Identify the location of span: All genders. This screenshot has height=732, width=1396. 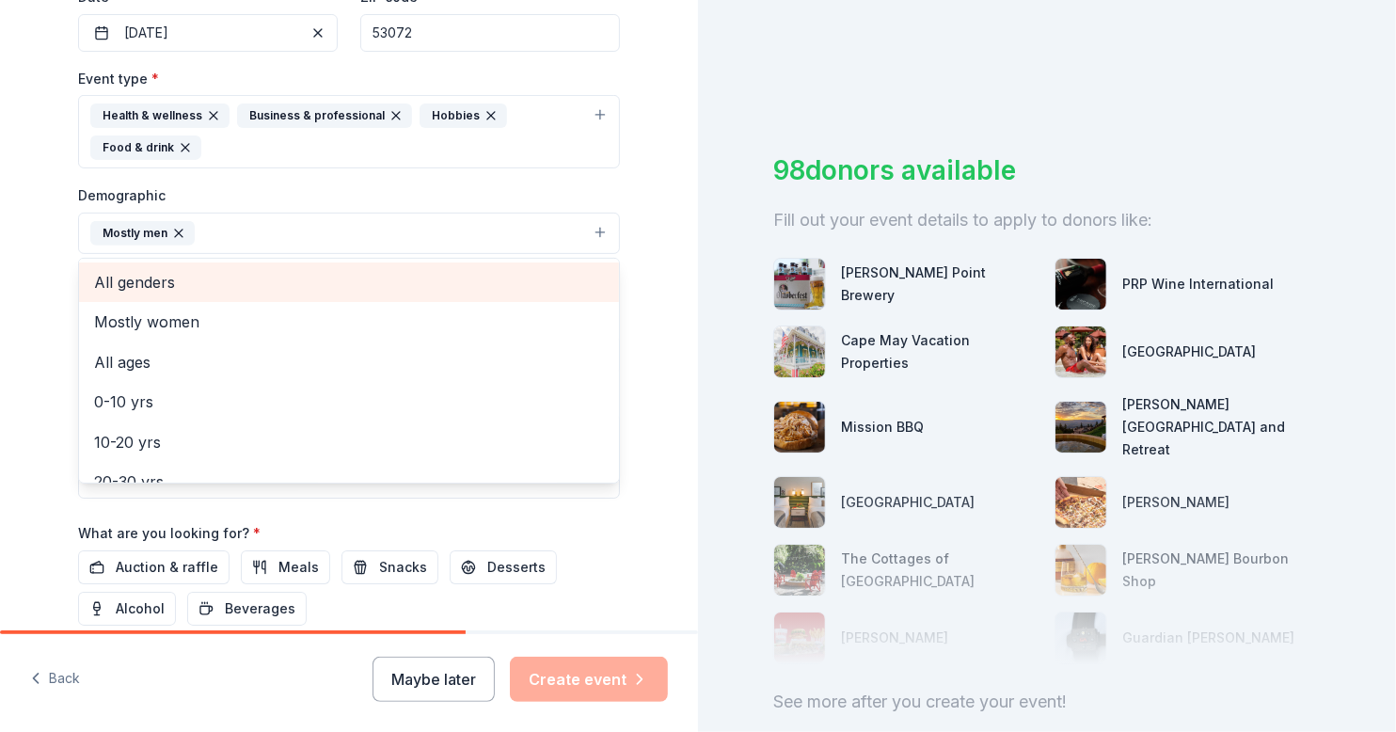
(349, 282).